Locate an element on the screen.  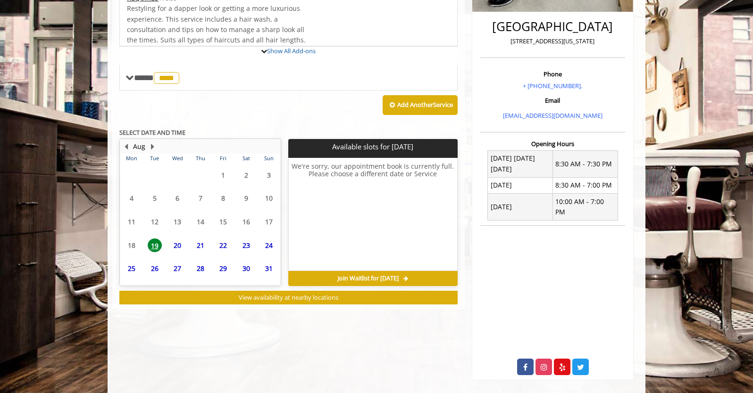
td: 8:30 AM - 7:00 PM is located at coordinates (585, 185).